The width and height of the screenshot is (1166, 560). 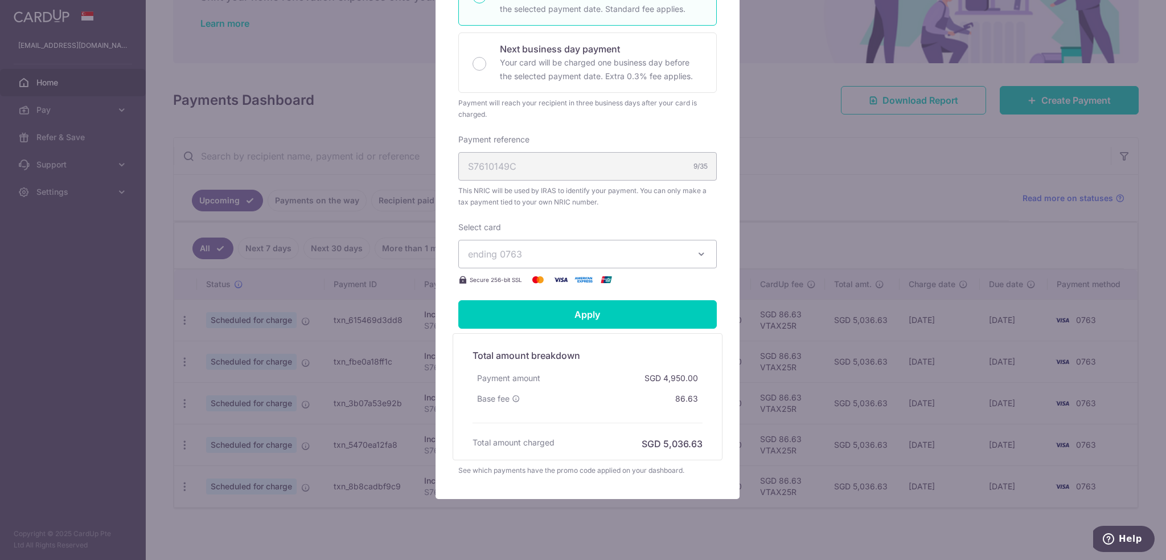 I want to click on img: Visa, so click(x=561, y=280).